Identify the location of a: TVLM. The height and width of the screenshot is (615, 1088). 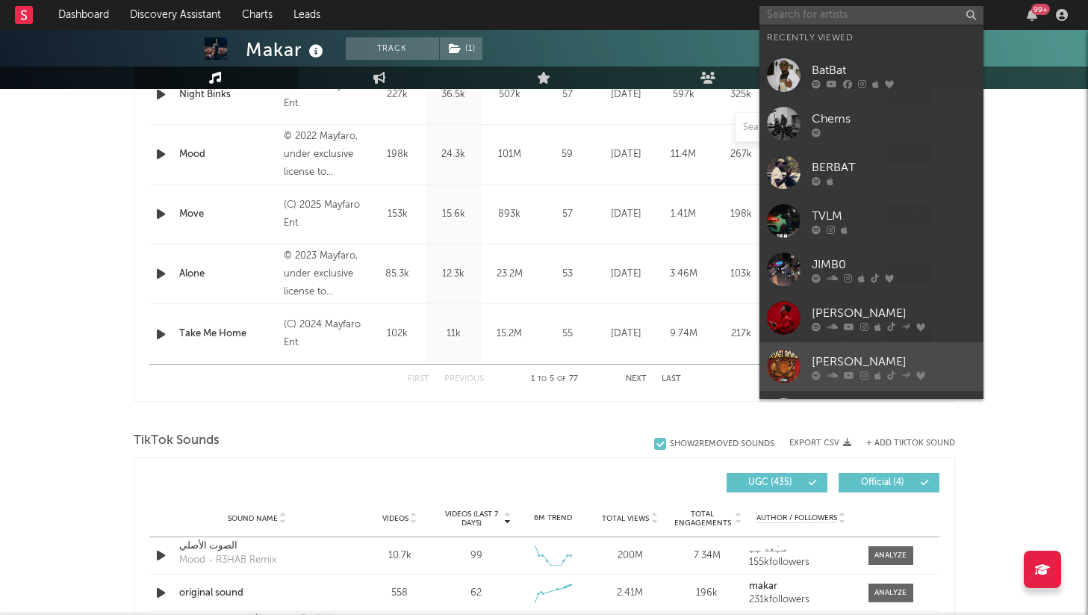
(871, 220).